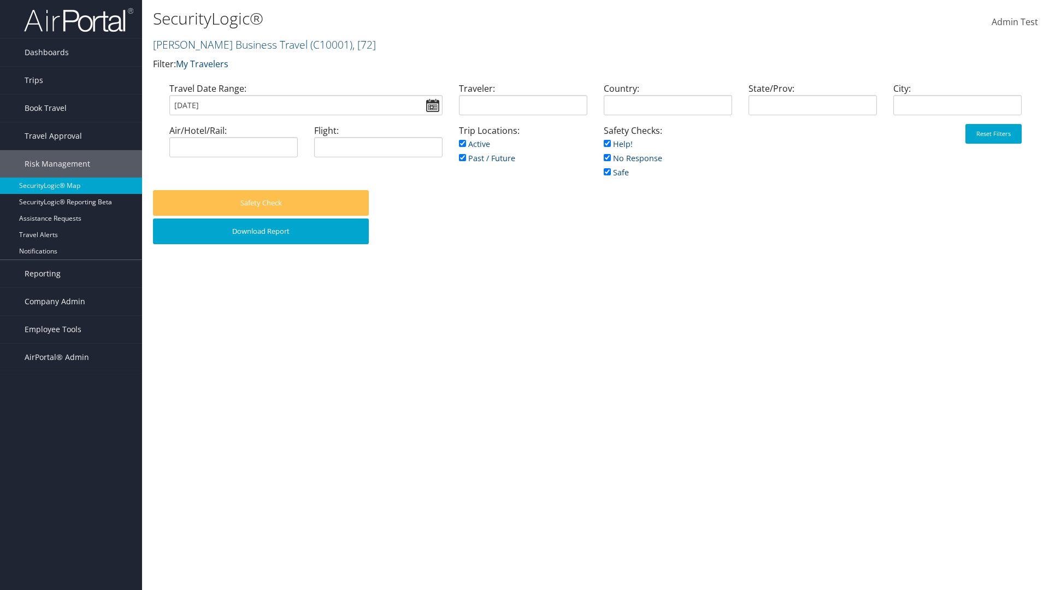 This screenshot has width=1049, height=590. Describe the element at coordinates (618, 144) in the screenshot. I see `a: Help!` at that location.